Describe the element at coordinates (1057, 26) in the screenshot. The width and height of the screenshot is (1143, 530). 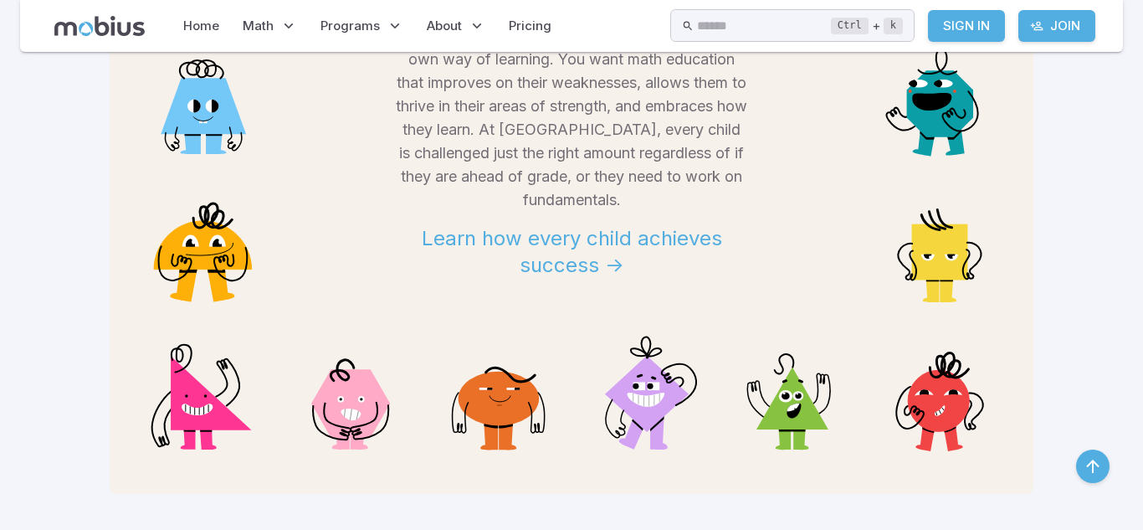
I see `a: Join` at that location.